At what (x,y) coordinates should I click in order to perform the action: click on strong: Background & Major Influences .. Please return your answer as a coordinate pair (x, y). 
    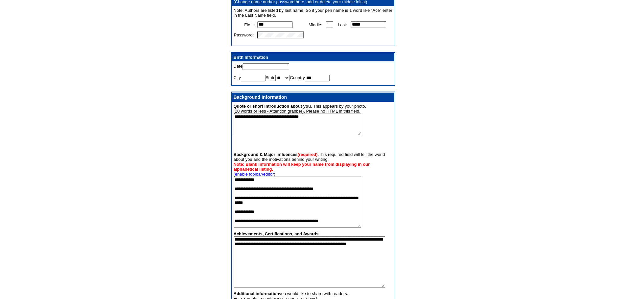
    Looking at the image, I should click on (276, 154).